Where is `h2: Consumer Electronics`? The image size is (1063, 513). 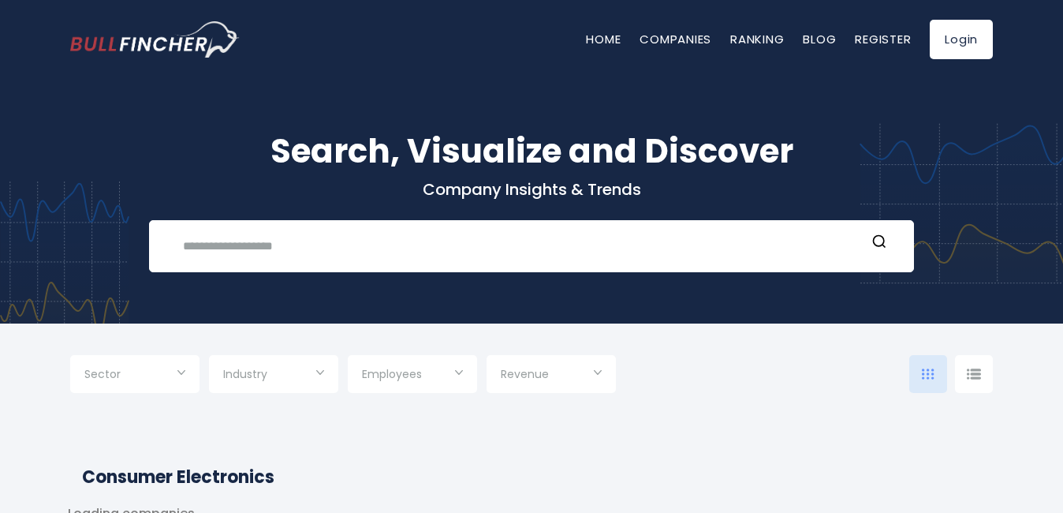
h2: Consumer Electronics is located at coordinates (532, 476).